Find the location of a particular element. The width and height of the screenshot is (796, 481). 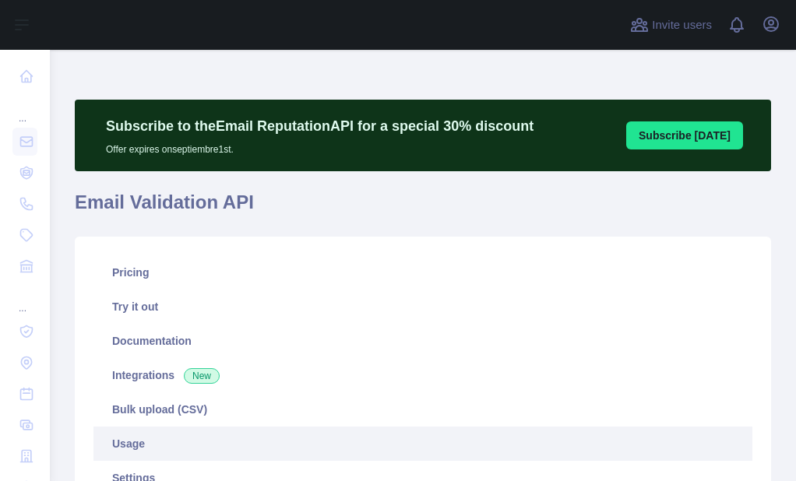

a: Documentation is located at coordinates (423, 341).